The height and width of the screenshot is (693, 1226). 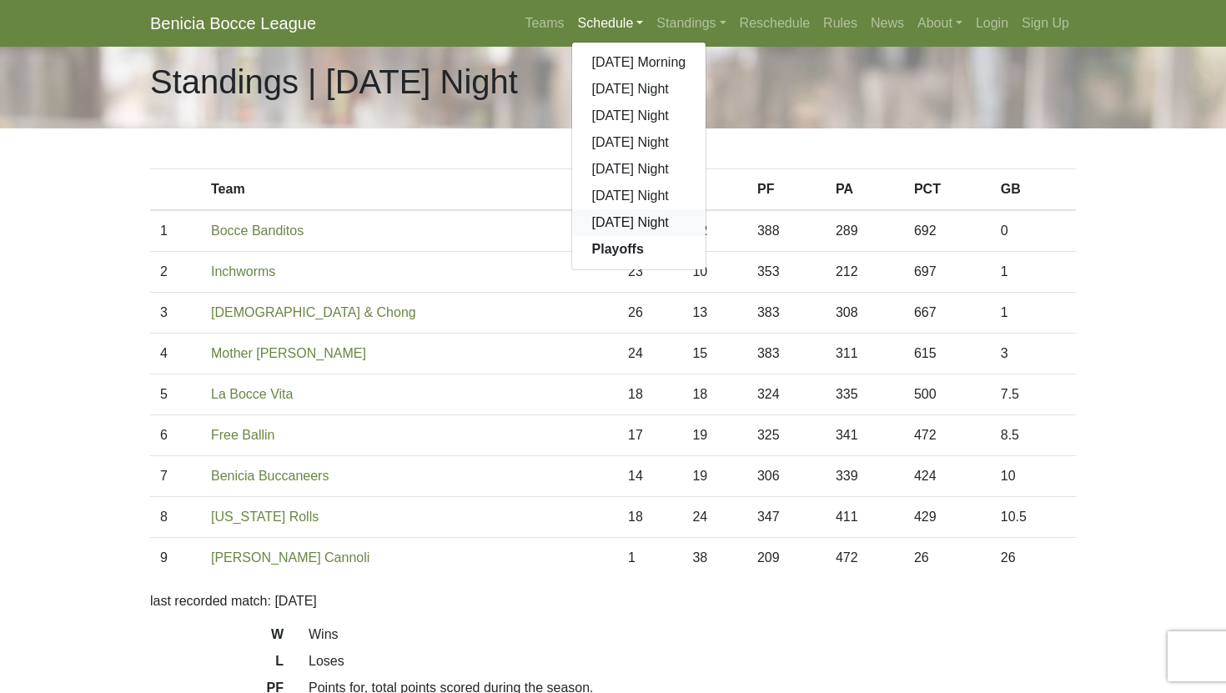 What do you see at coordinates (992, 23) in the screenshot?
I see `a: Login` at bounding box center [992, 23].